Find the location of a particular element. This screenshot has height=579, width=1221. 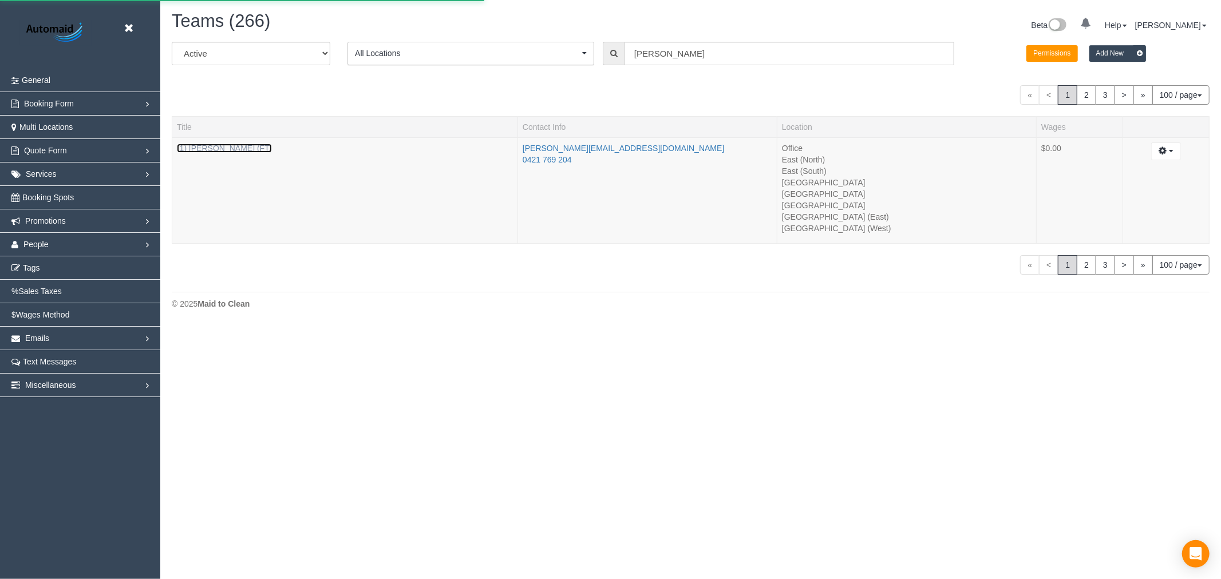

span: All Locations is located at coordinates (467, 53).